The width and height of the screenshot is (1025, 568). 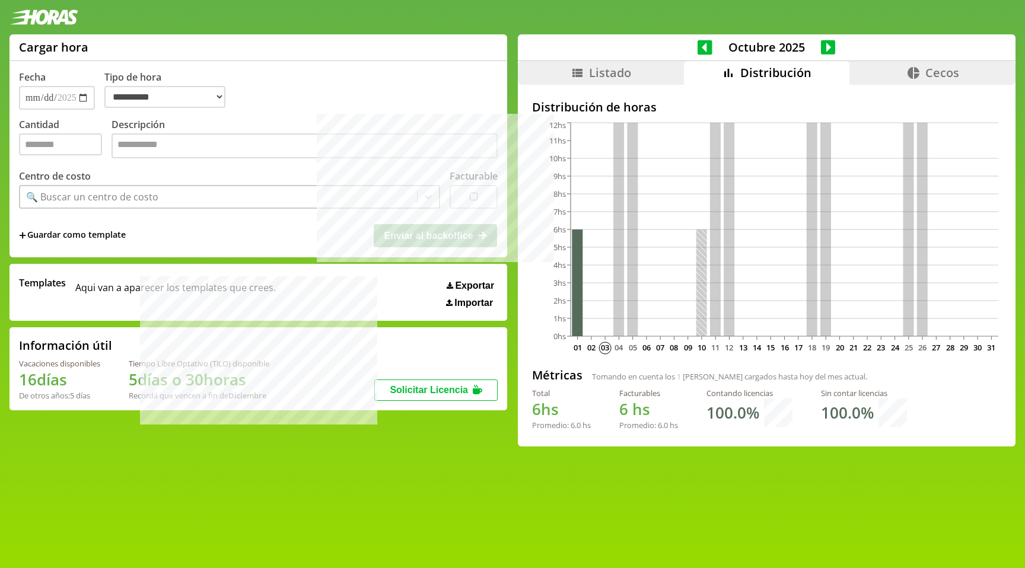 What do you see at coordinates (715, 348) in the screenshot?
I see `text: 11` at bounding box center [715, 348].